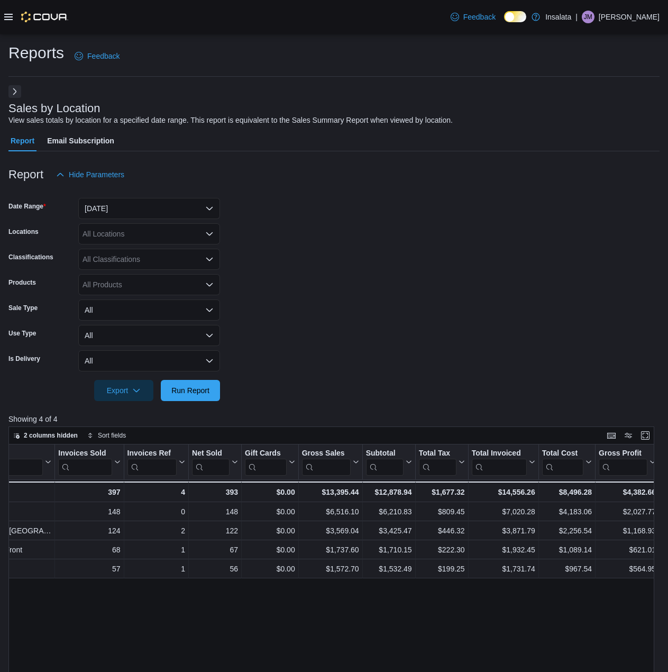 Image resolution: width=668 pixels, height=672 pixels. Describe the element at coordinates (215, 550) in the screenshot. I see `div: 67` at that location.